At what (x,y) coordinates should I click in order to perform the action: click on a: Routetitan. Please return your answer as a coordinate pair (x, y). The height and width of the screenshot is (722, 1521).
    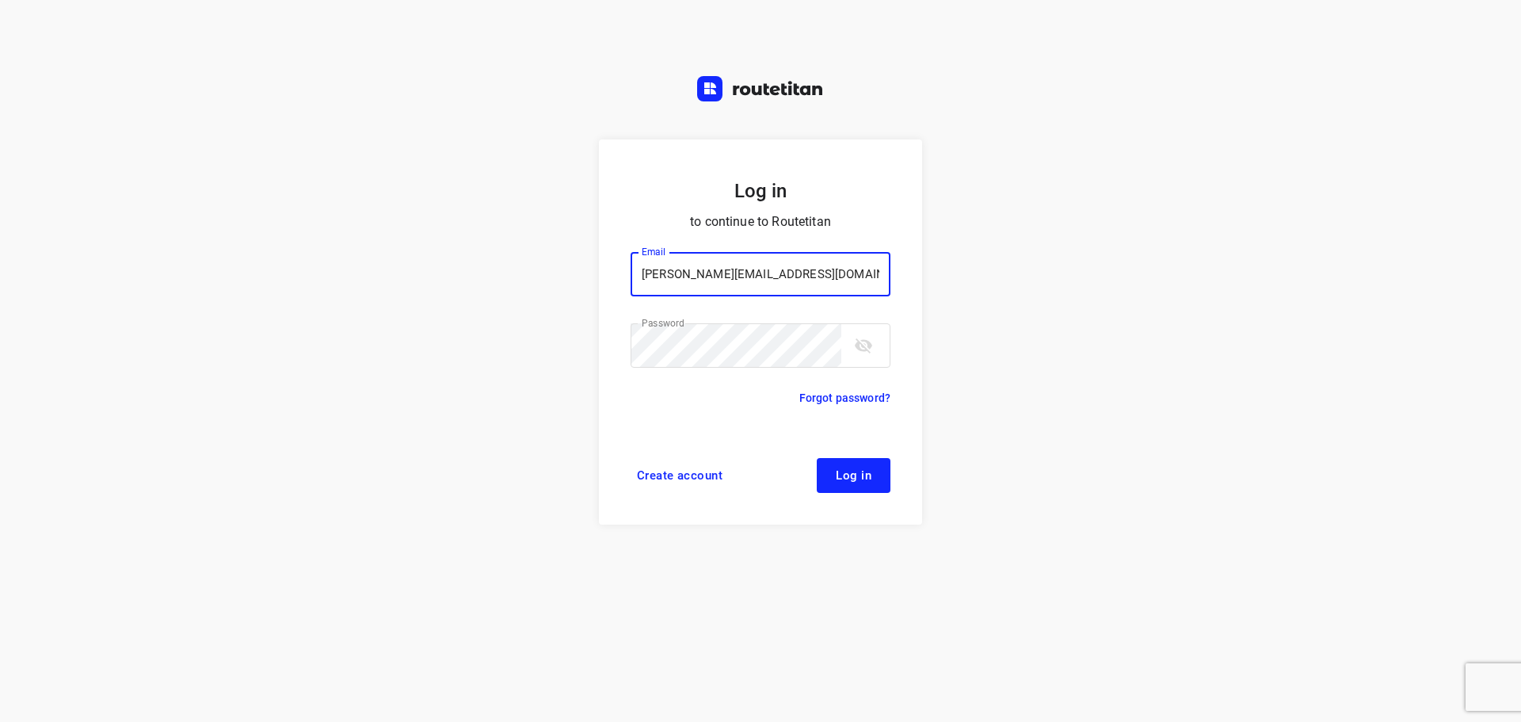
    Looking at the image, I should click on (760, 90).